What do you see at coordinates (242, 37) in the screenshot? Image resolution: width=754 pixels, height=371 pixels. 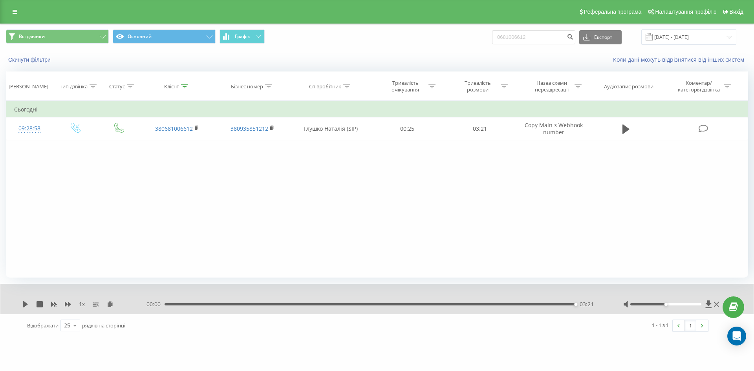 I see `span: Графік` at bounding box center [242, 37].